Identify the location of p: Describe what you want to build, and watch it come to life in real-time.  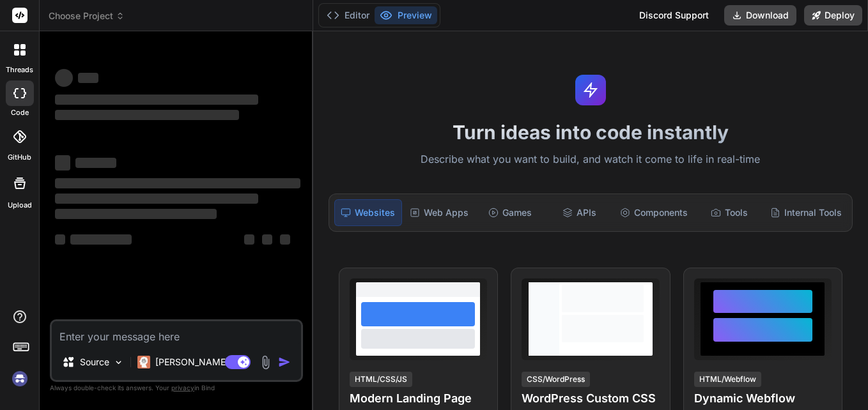
(591, 160).